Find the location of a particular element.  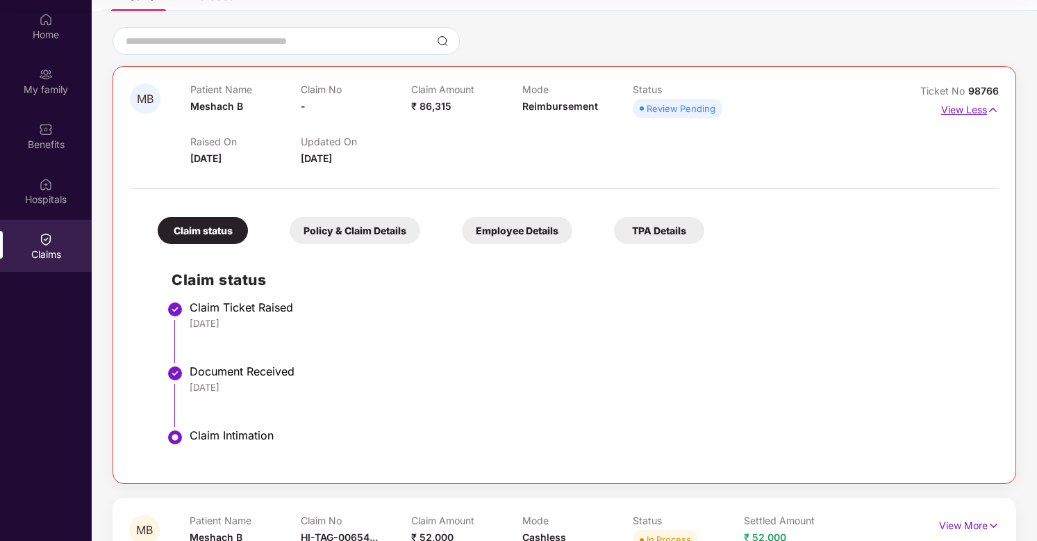

img: svg+xml;base64,PHN2ZyBpZD0iSG9zcGl0YWxzIiB4bWxucz0iaHR0cDovL3d3dy53My5vcmcvMjAwMC9zdmciIHdpZHRoPS... is located at coordinates (46, 184).